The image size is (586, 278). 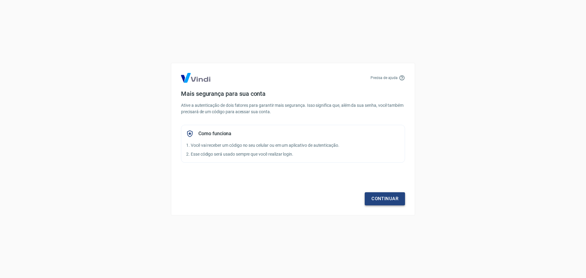 What do you see at coordinates (215, 134) in the screenshot?
I see `h5: Como funciona` at bounding box center [215, 134].